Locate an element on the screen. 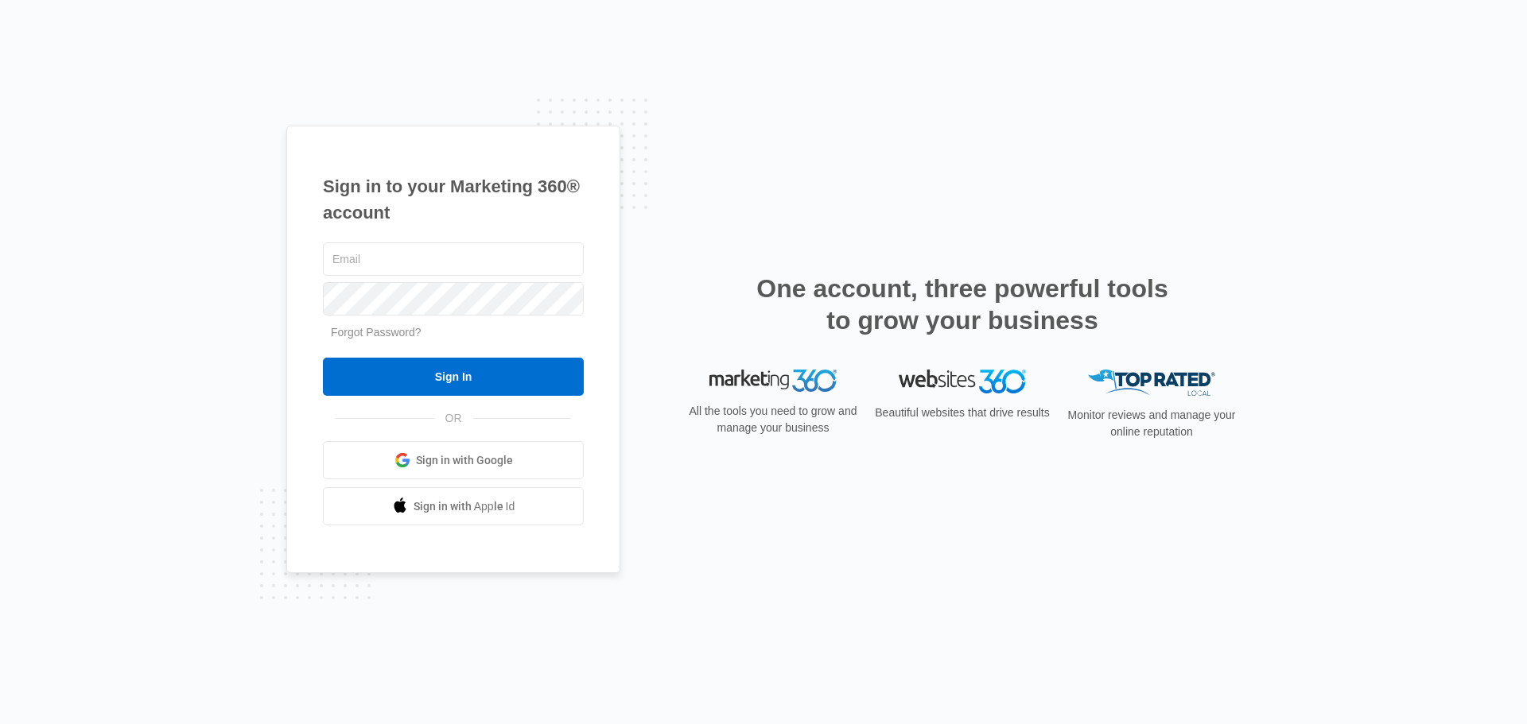 This screenshot has width=1527, height=724. img: Websites 360 is located at coordinates (962, 381).